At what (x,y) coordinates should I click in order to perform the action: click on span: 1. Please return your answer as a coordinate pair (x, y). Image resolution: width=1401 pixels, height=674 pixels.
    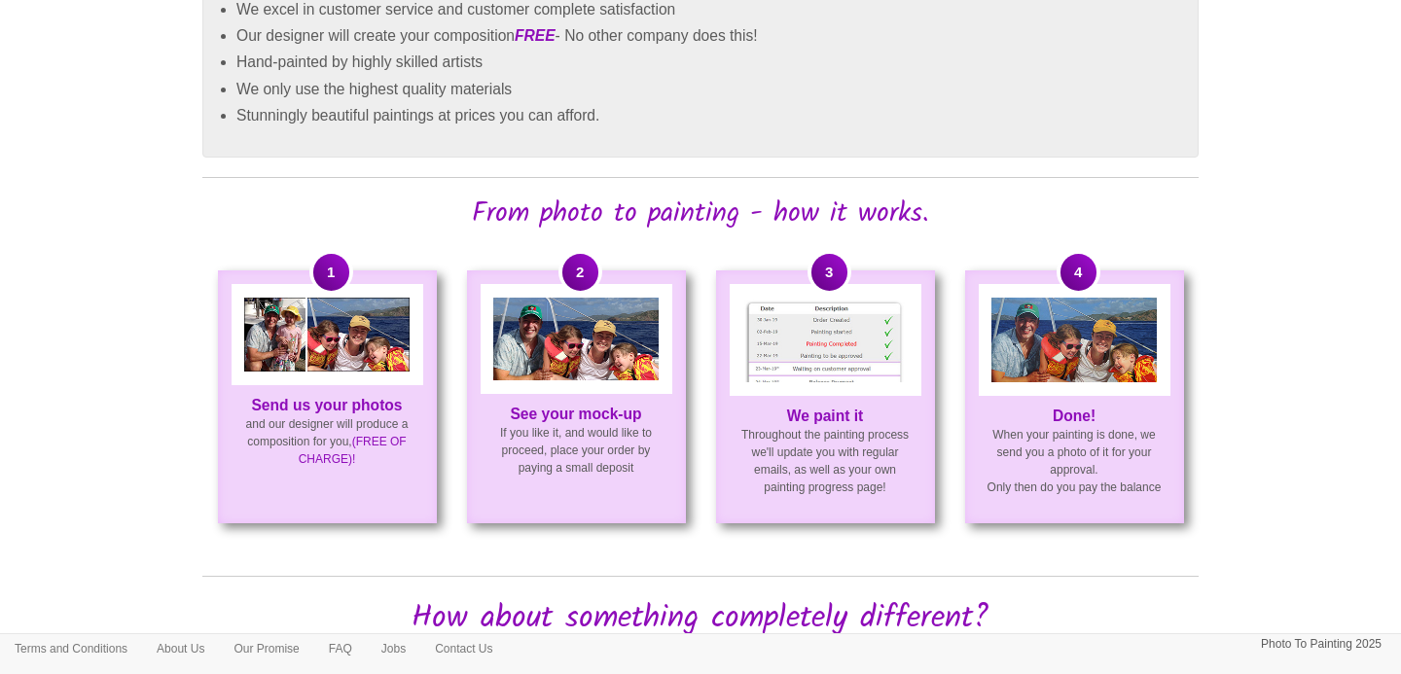
    Looking at the image, I should click on (331, 272).